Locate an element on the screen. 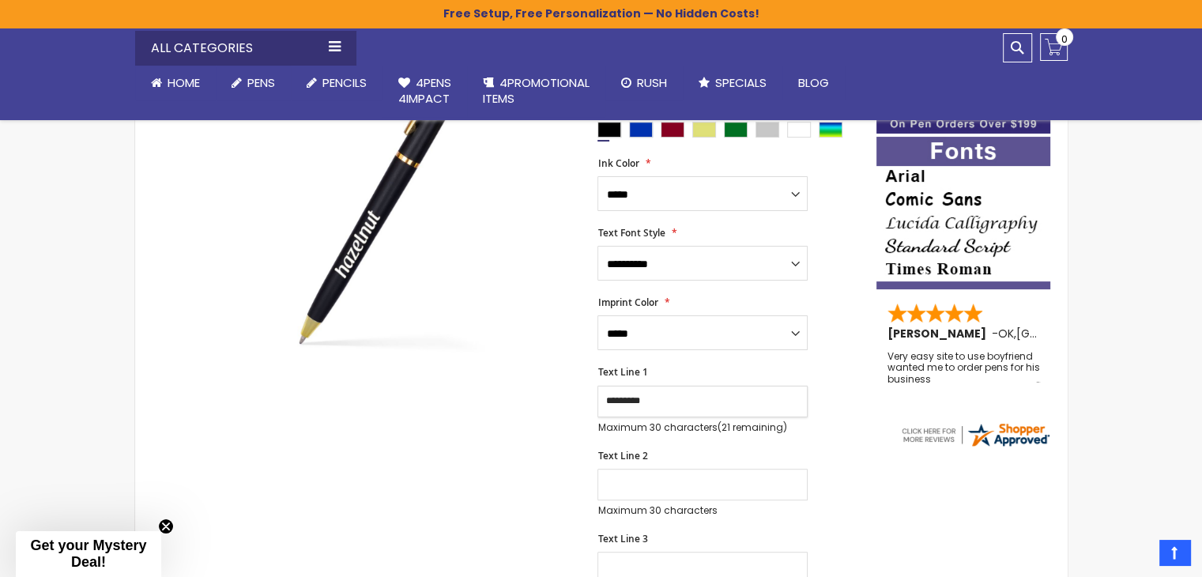 This screenshot has height=577, width=1202. span: (21 remaining) is located at coordinates (752, 427).